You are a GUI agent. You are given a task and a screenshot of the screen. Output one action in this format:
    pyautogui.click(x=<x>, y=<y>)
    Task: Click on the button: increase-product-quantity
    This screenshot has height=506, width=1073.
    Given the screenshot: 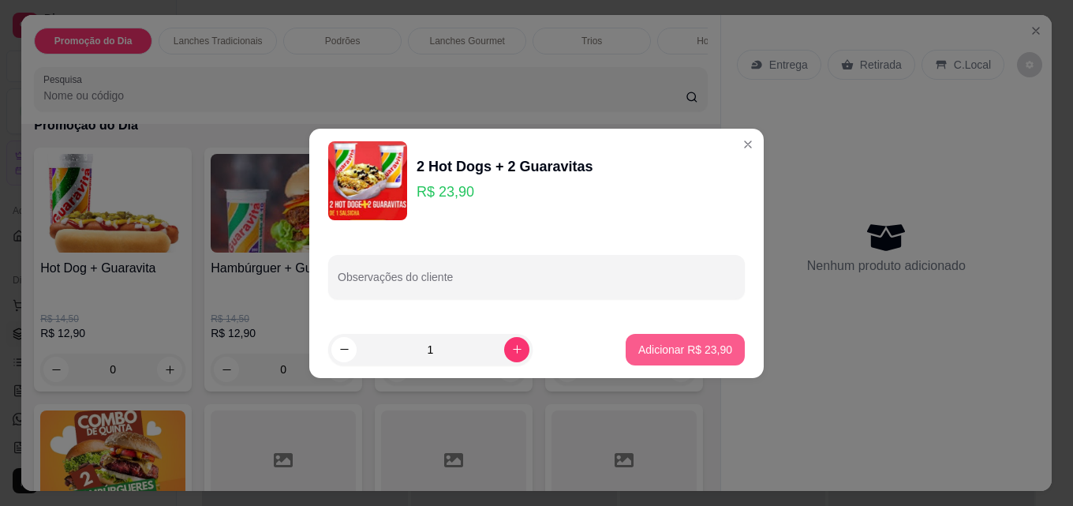 What is the action you would take?
    pyautogui.click(x=517, y=350)
    